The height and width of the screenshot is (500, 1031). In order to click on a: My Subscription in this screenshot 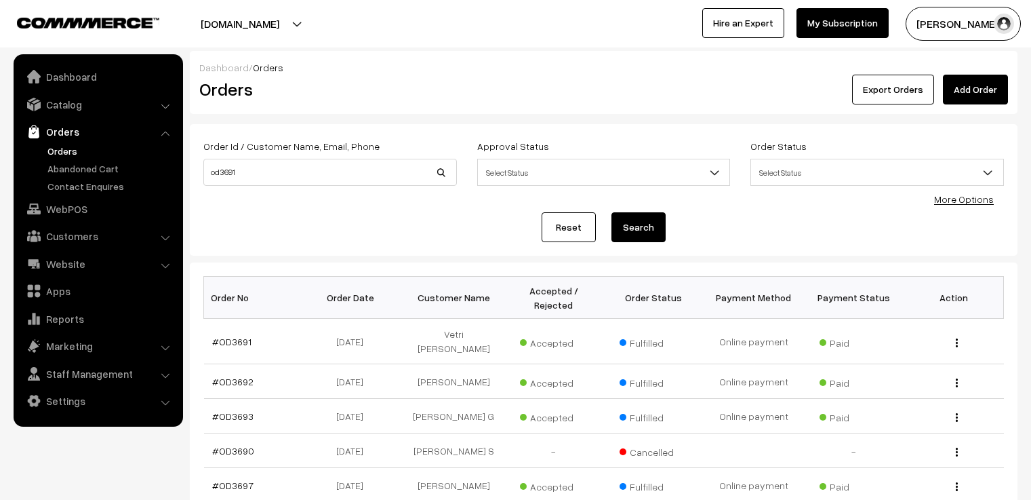, I will do `click(843, 23)`.